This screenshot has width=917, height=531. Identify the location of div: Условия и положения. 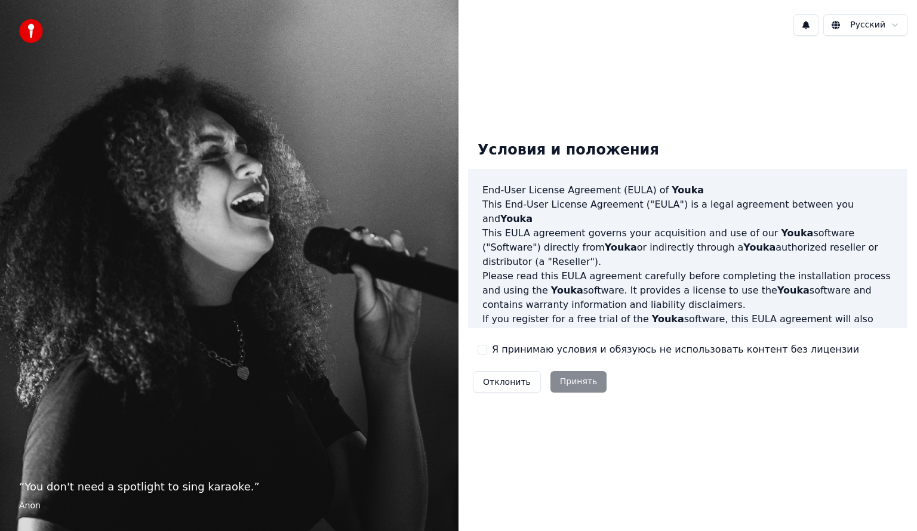
(568, 150).